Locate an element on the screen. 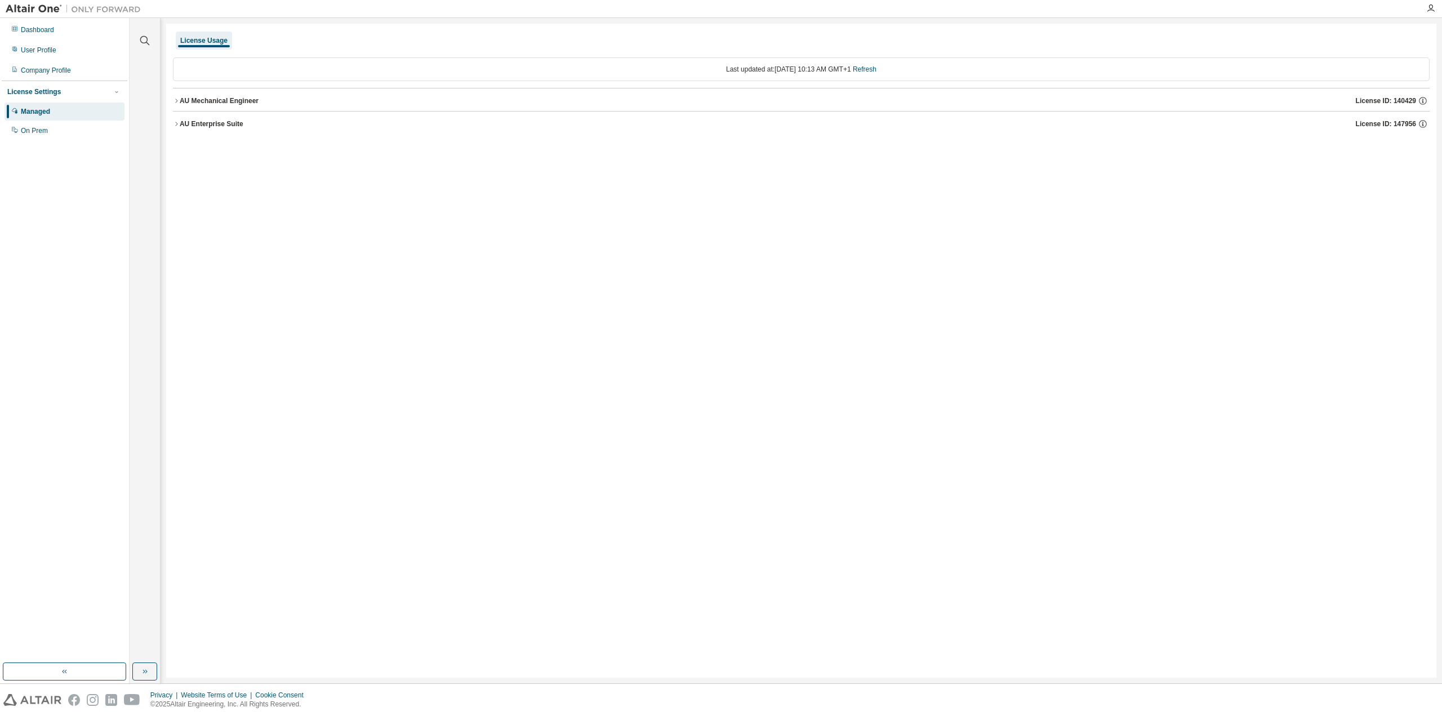  div: Managed is located at coordinates (35, 112).